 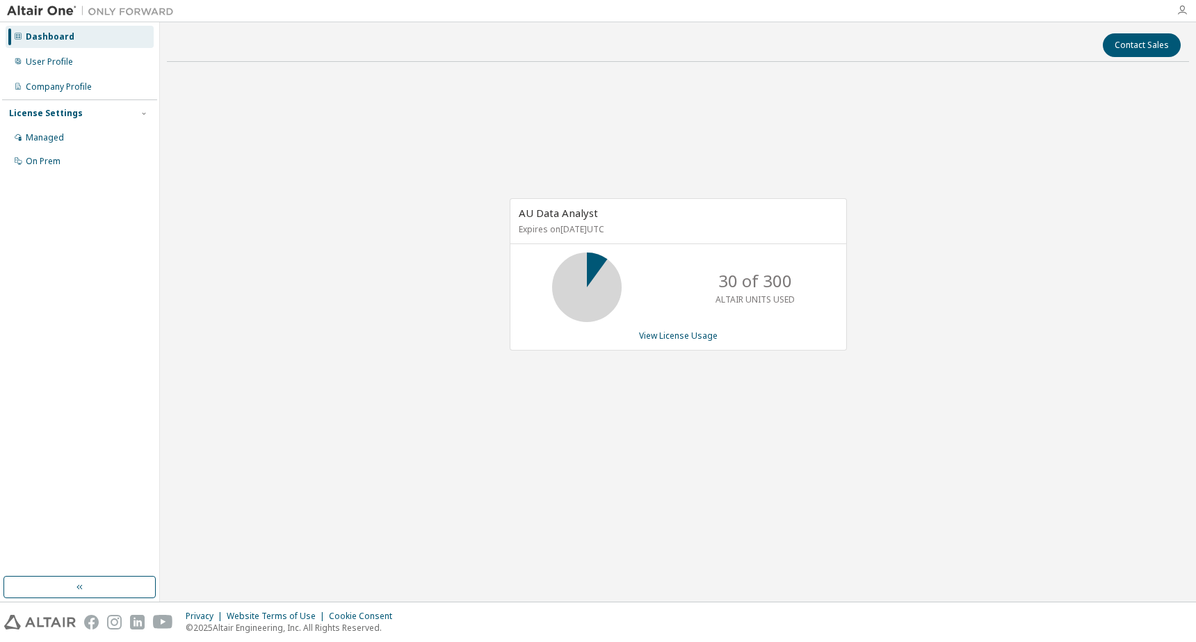 I want to click on p: © 2025 Altair Engineering, Inc. All Rights Reserved., so click(x=293, y=627).